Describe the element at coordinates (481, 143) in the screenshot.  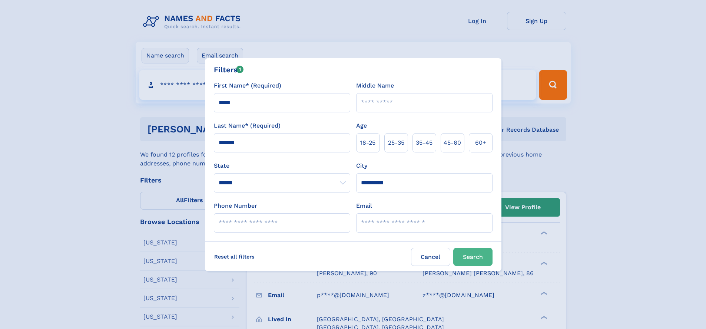
I see `span: 60+` at that location.